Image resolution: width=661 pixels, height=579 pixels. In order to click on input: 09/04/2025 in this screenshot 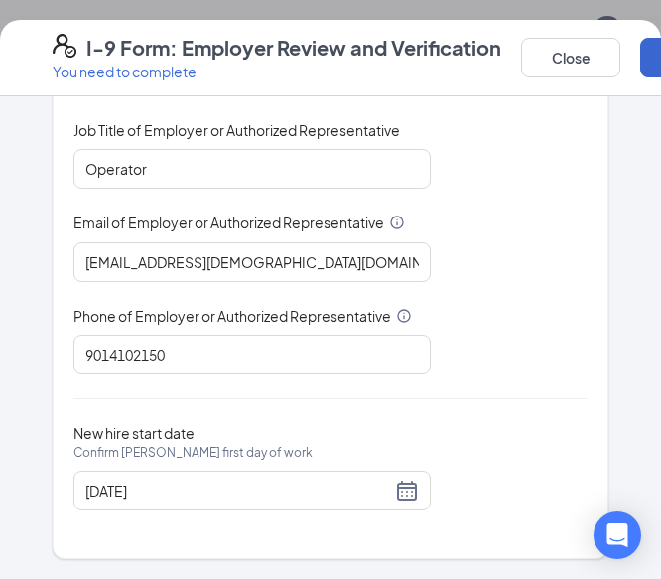, I will do `click(238, 490)`.